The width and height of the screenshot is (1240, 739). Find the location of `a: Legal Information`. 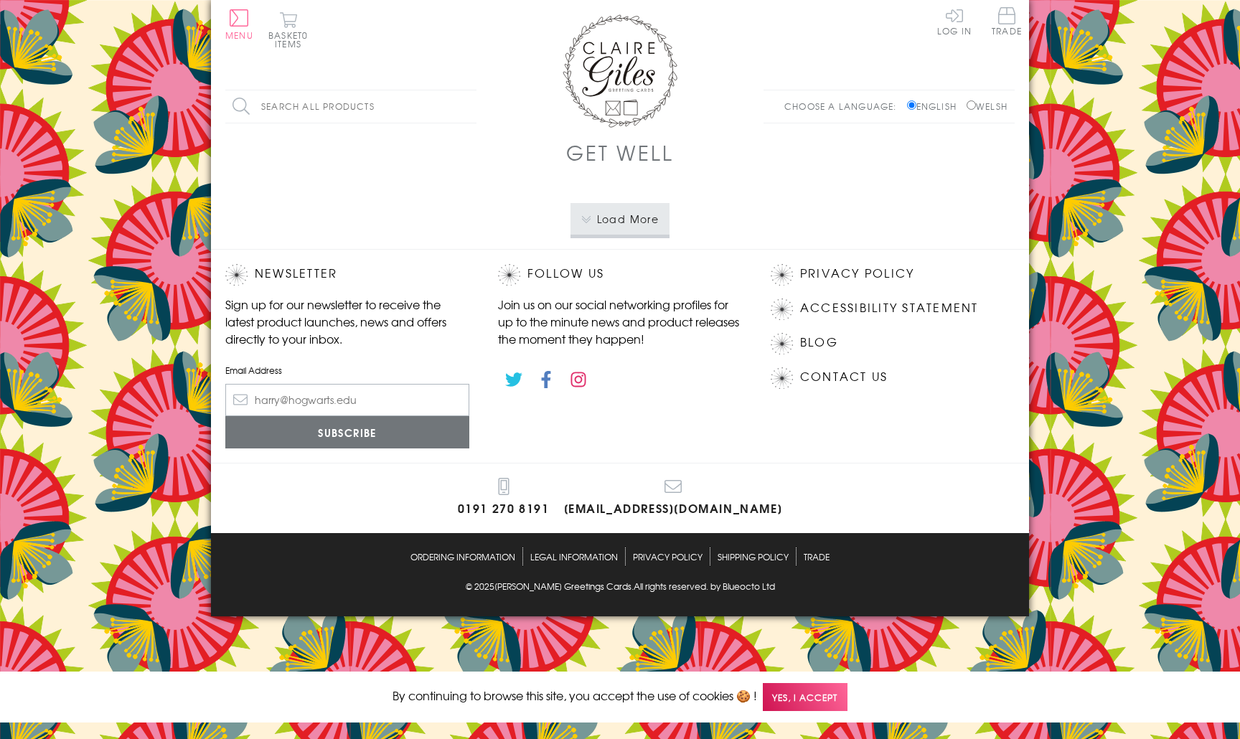

a: Legal Information is located at coordinates (574, 556).